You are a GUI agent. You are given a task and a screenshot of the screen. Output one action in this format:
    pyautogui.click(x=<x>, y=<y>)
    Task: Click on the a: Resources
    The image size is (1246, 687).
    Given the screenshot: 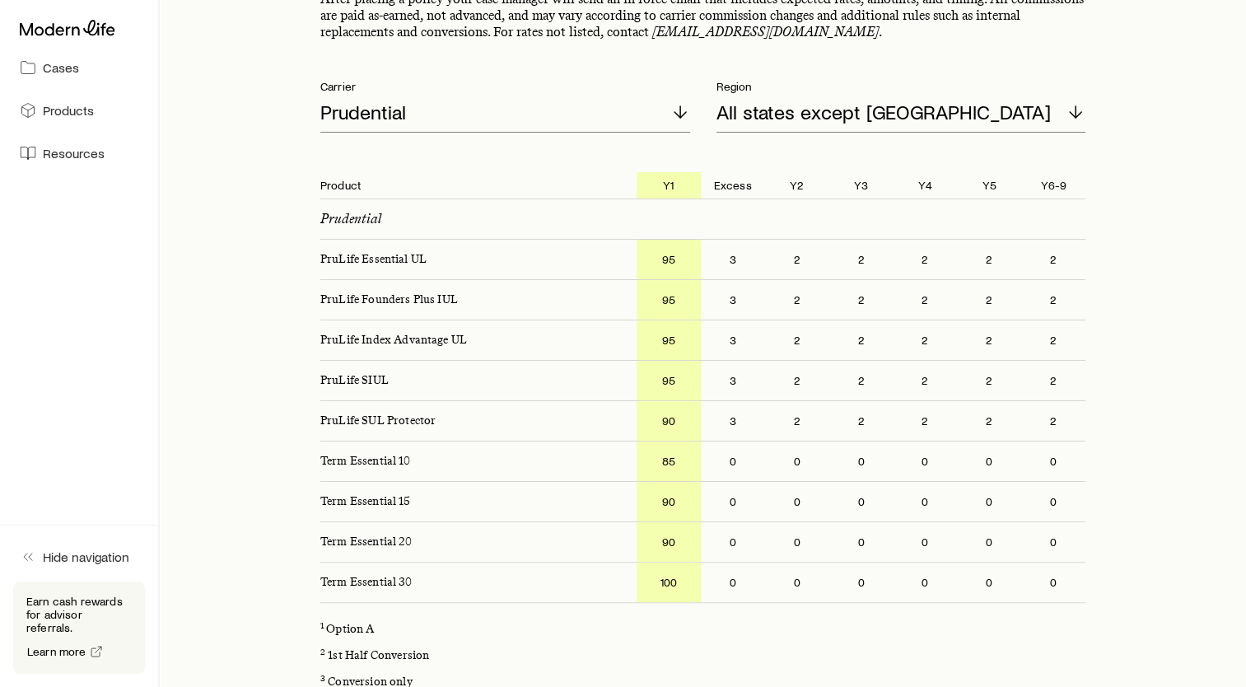 What is the action you would take?
    pyautogui.click(x=79, y=153)
    